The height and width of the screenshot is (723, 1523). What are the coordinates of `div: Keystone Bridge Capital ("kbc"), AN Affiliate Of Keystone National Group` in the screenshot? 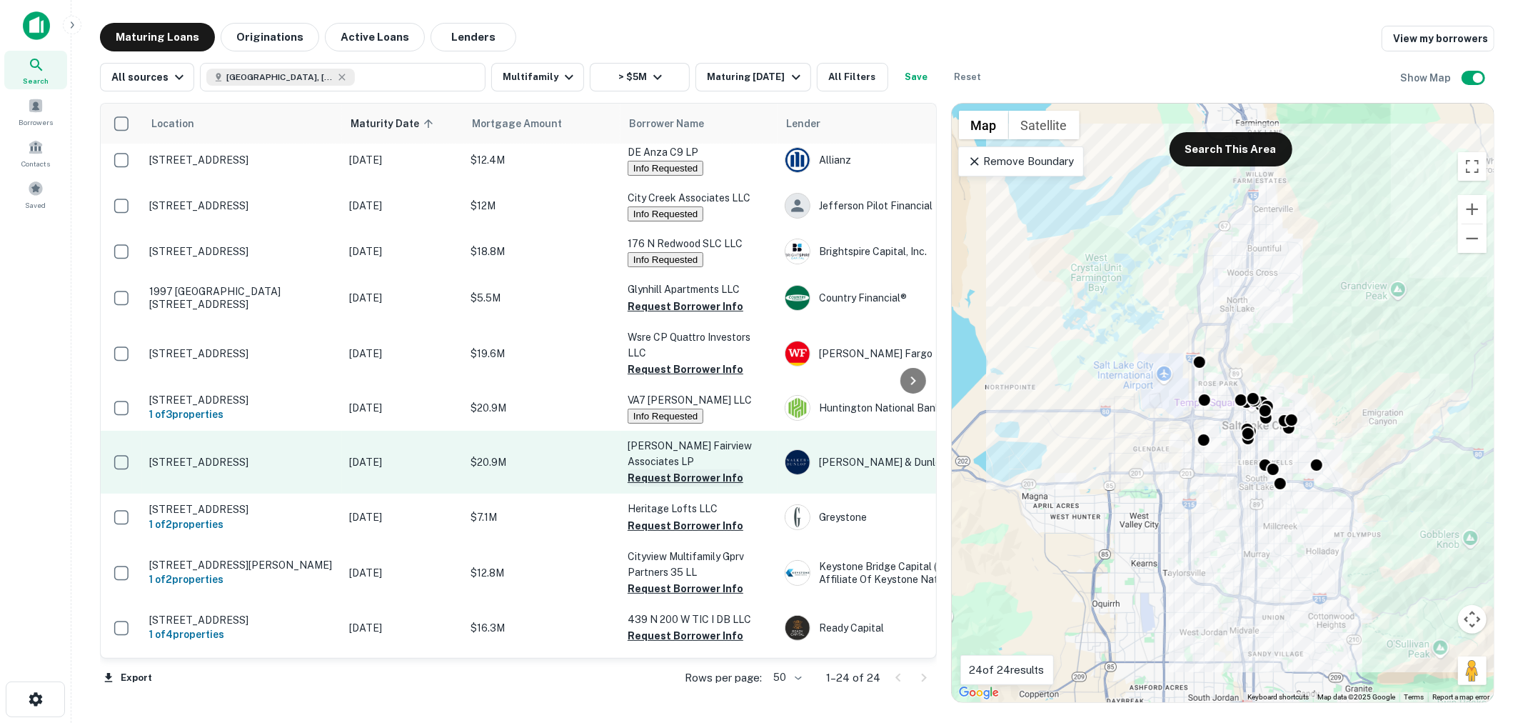 It's located at (892, 573).